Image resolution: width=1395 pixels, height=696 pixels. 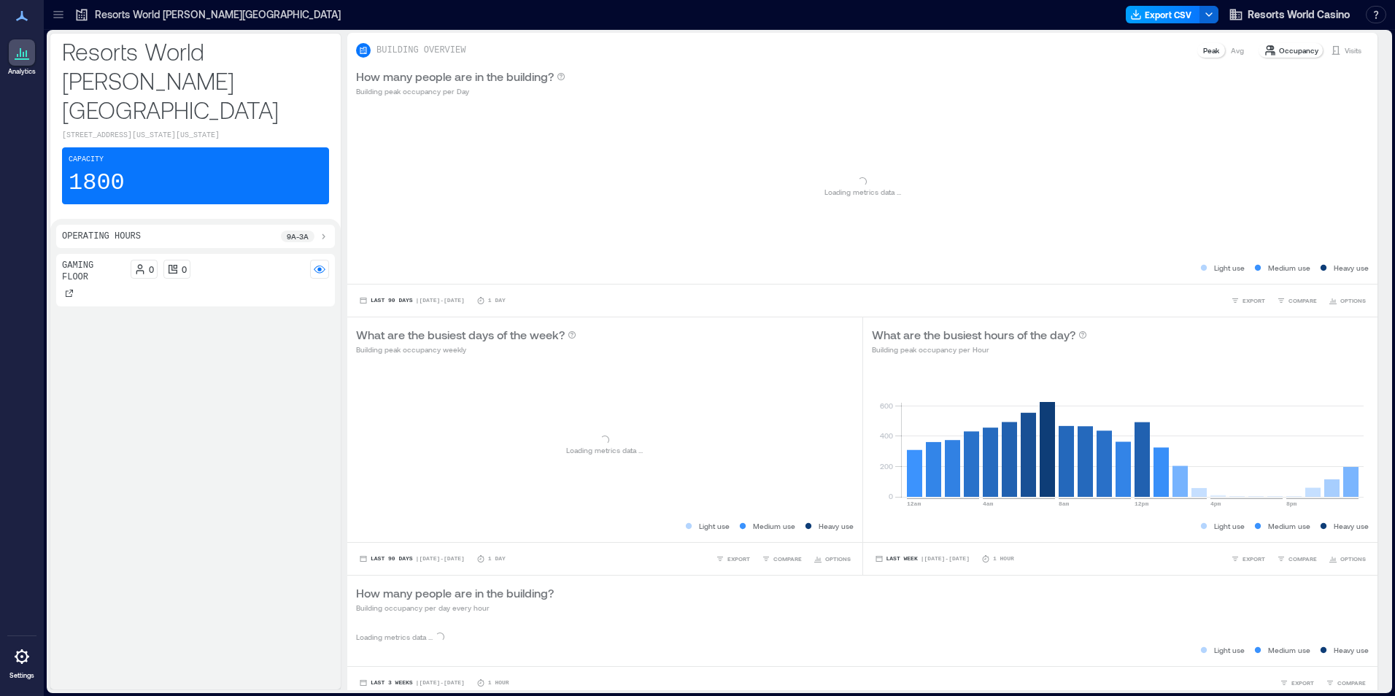 What do you see at coordinates (93, 271) in the screenshot?
I see `p: Gaming Floor` at bounding box center [93, 271].